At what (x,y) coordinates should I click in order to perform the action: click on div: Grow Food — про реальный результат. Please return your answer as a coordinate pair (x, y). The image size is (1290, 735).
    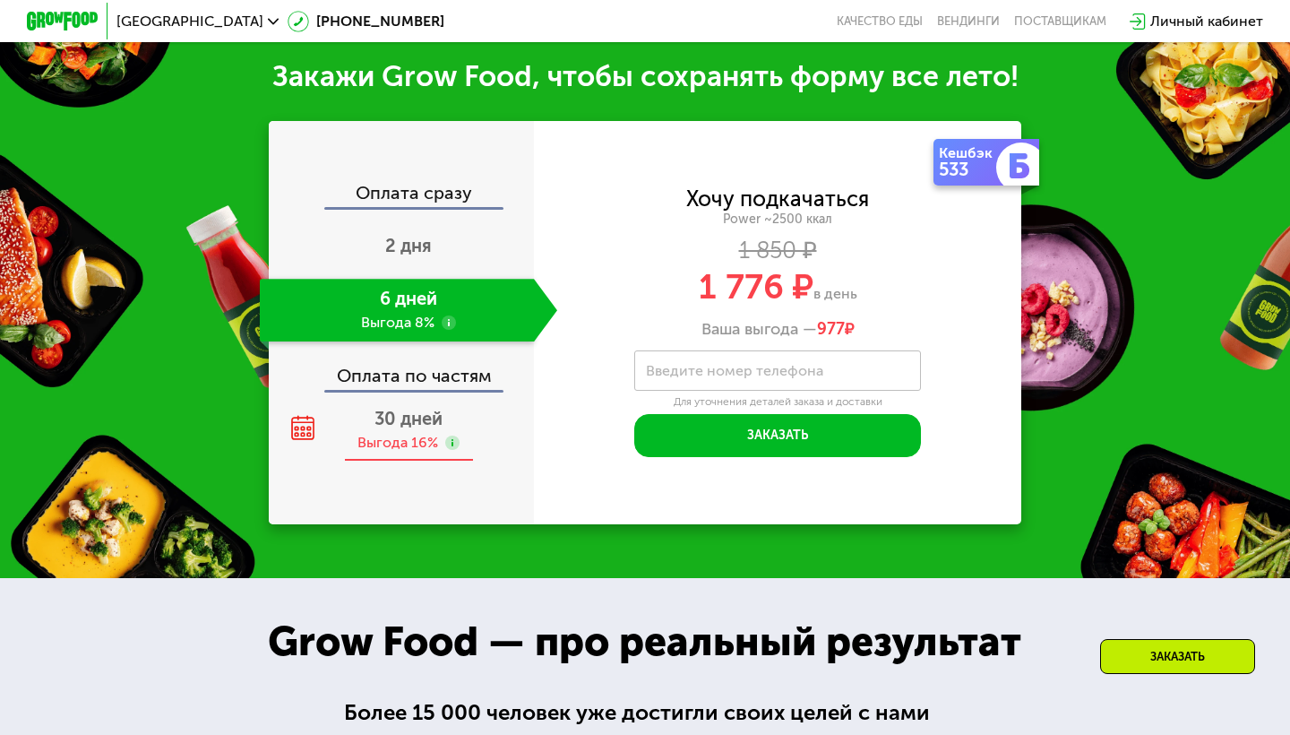
    Looking at the image, I should click on (644, 642).